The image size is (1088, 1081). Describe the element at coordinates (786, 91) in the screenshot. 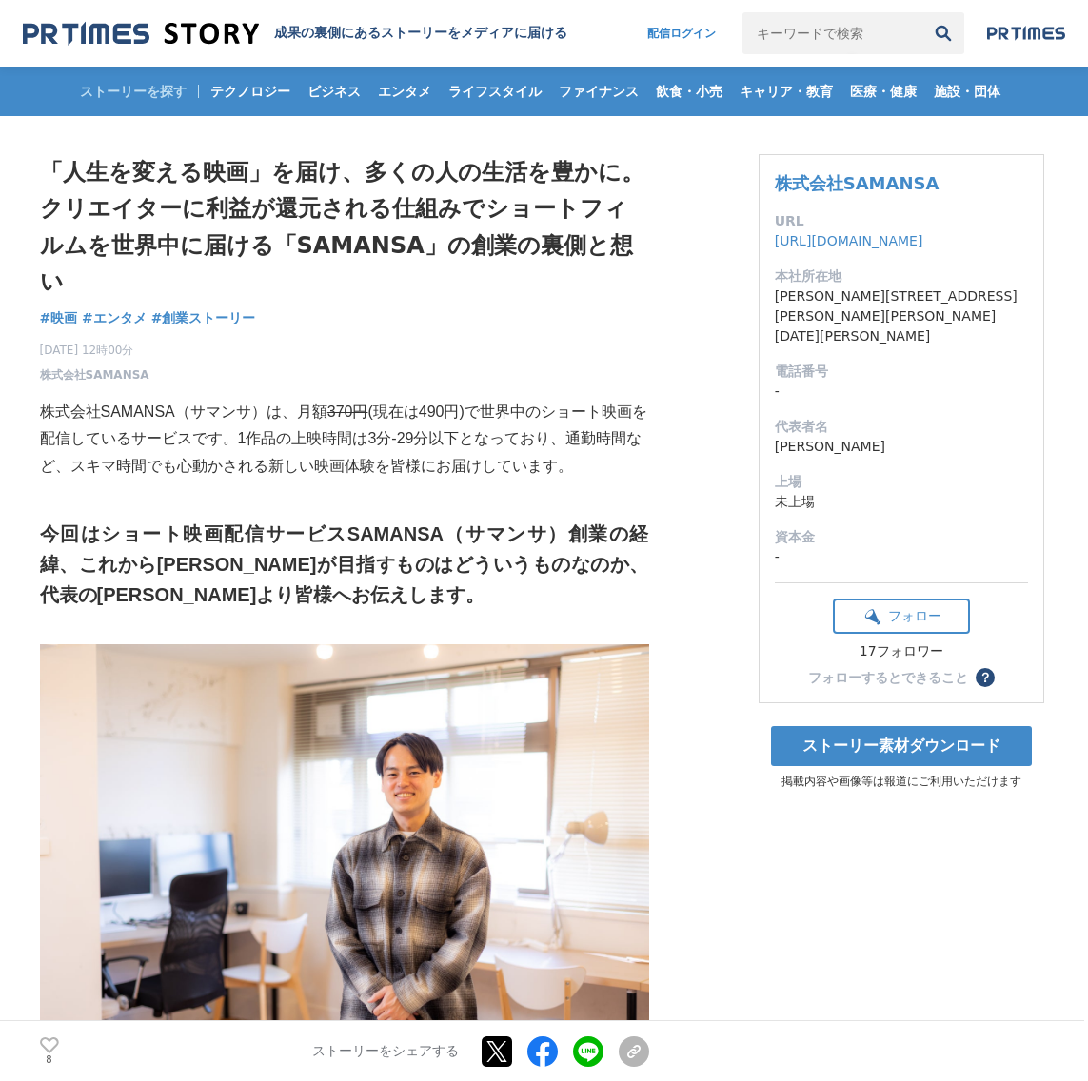

I see `span: キャリア・教育` at that location.